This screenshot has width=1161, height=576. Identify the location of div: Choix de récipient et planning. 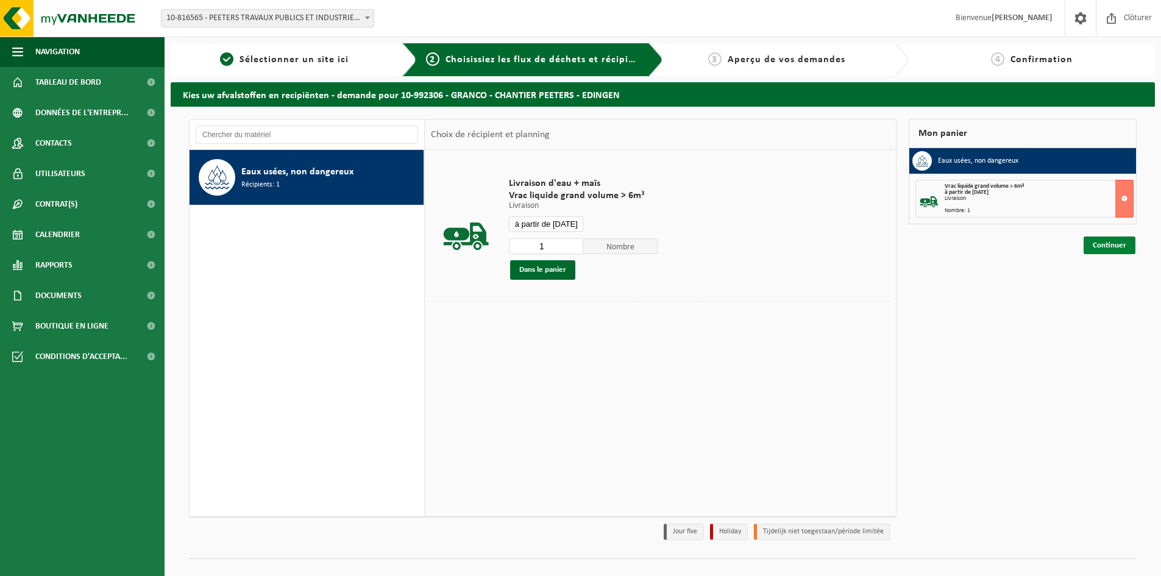
(490, 135).